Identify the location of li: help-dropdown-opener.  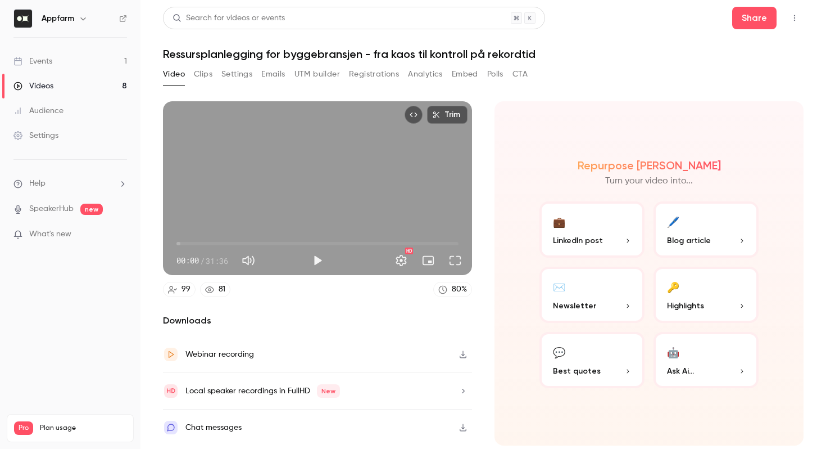
(70, 183).